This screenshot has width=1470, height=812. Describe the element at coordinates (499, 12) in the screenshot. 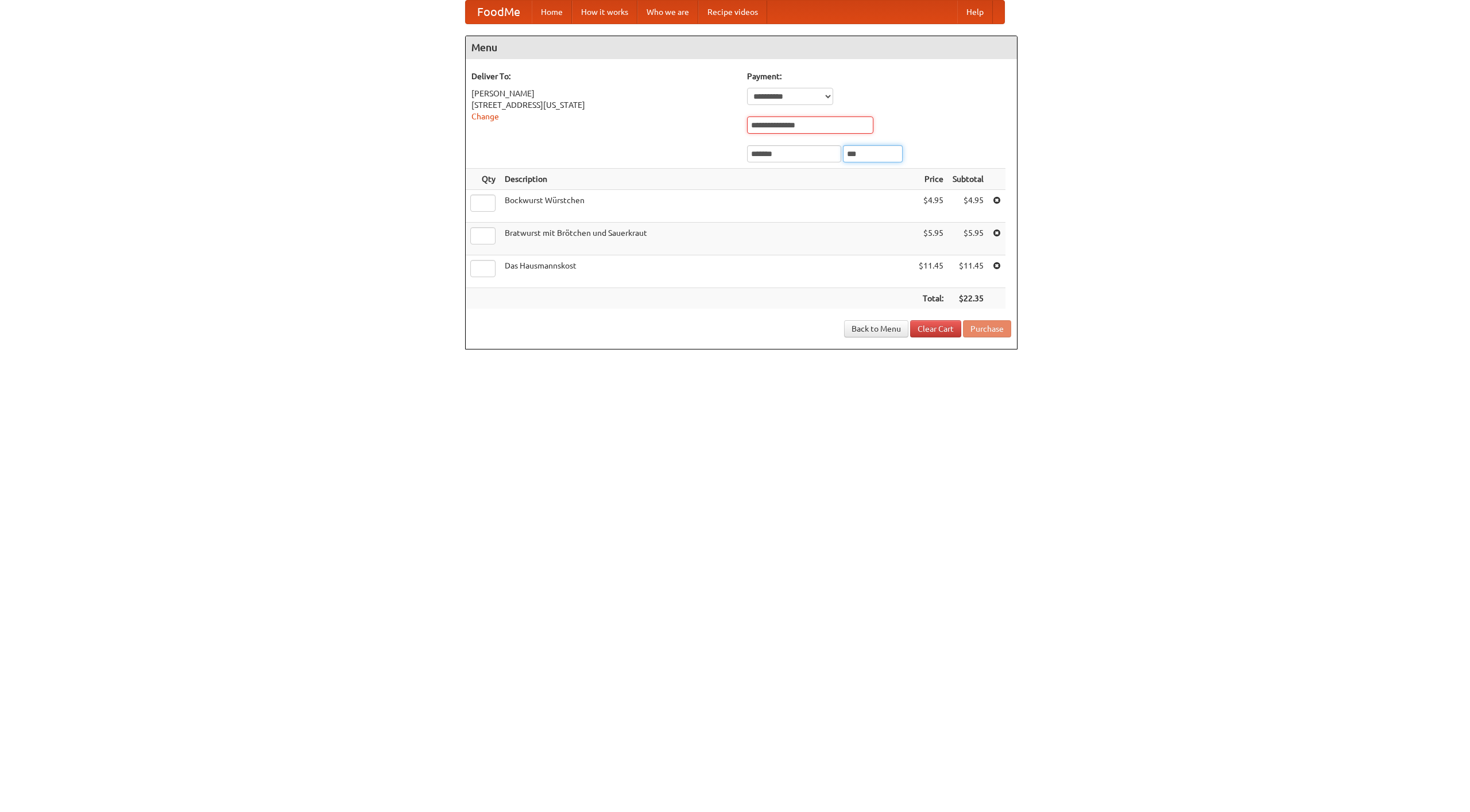

I see `a: FoodMe` at that location.